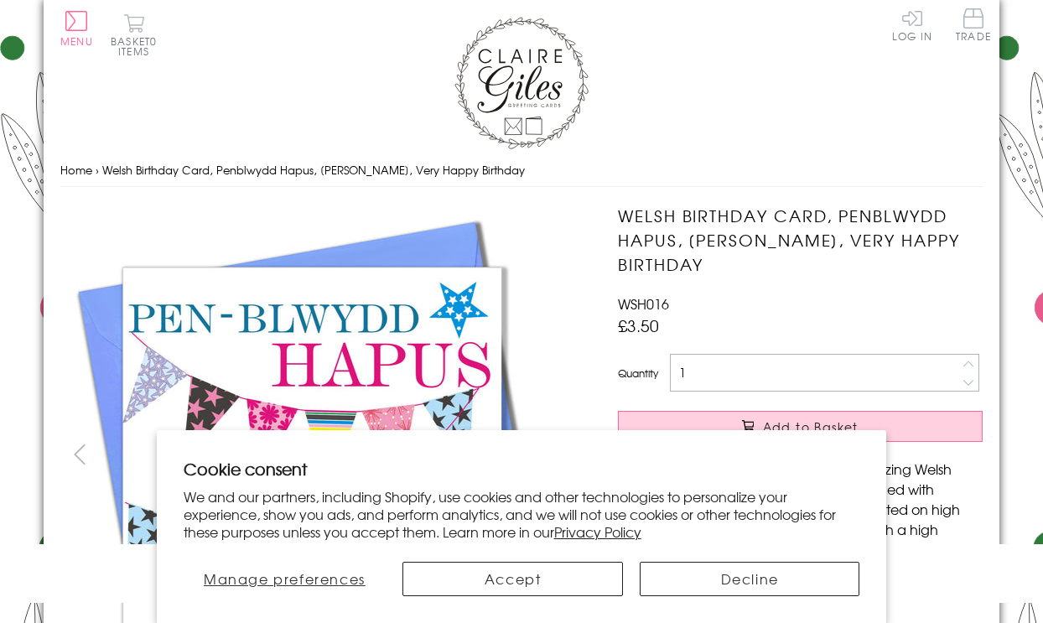 The image size is (1043, 623). What do you see at coordinates (521, 83) in the screenshot?
I see `img: Claire Giles Greetings Cards` at bounding box center [521, 83].